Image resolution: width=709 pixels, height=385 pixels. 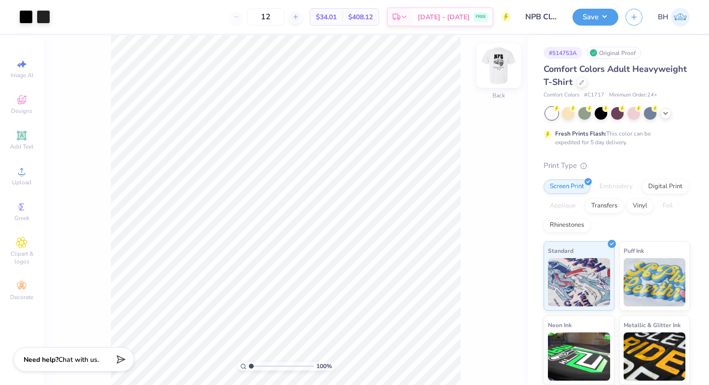 What do you see at coordinates (665, 187) in the screenshot?
I see `div: Digital Print` at bounding box center [665, 187].